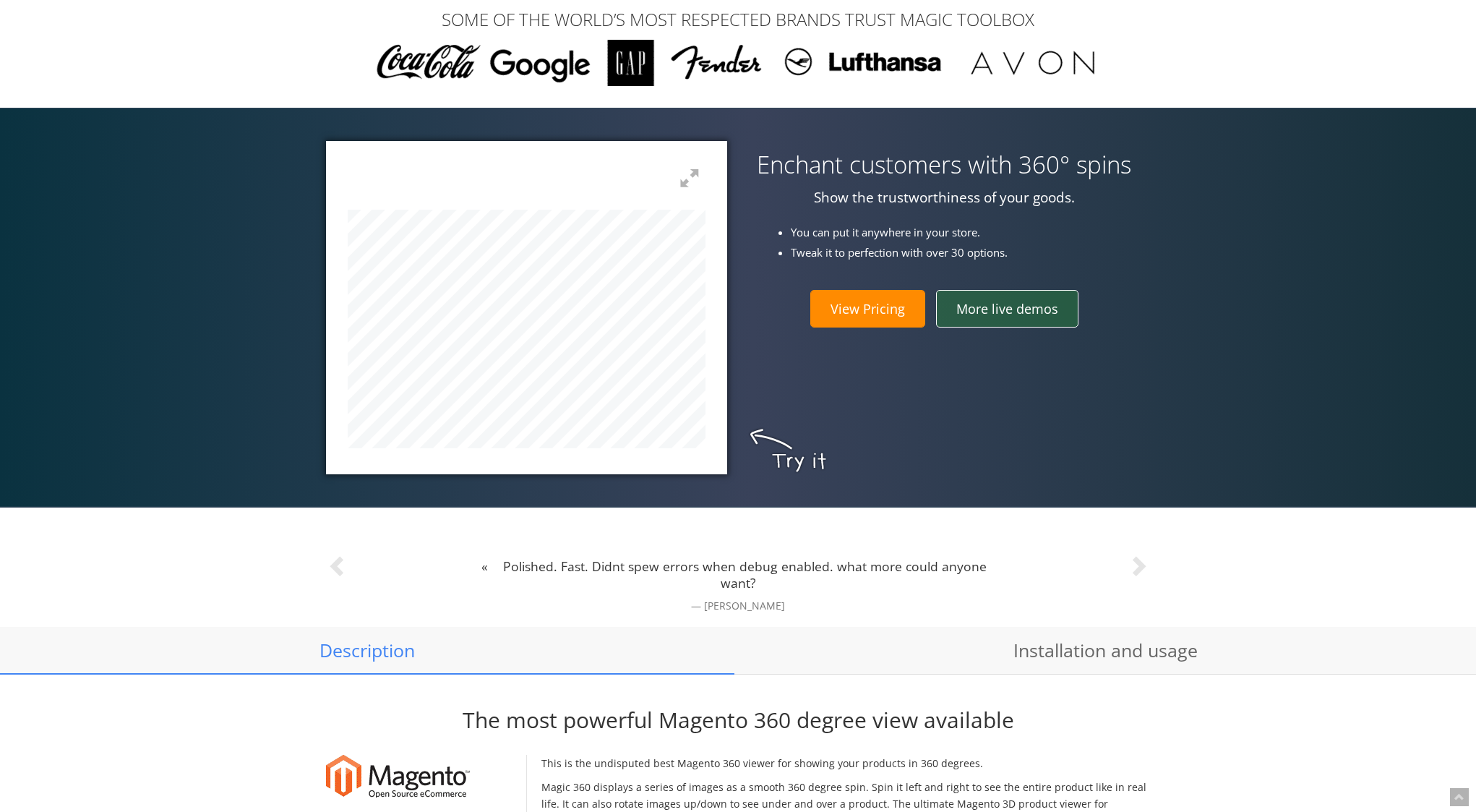 The image size is (1476, 812). I want to click on a: More live demos, so click(1007, 308).